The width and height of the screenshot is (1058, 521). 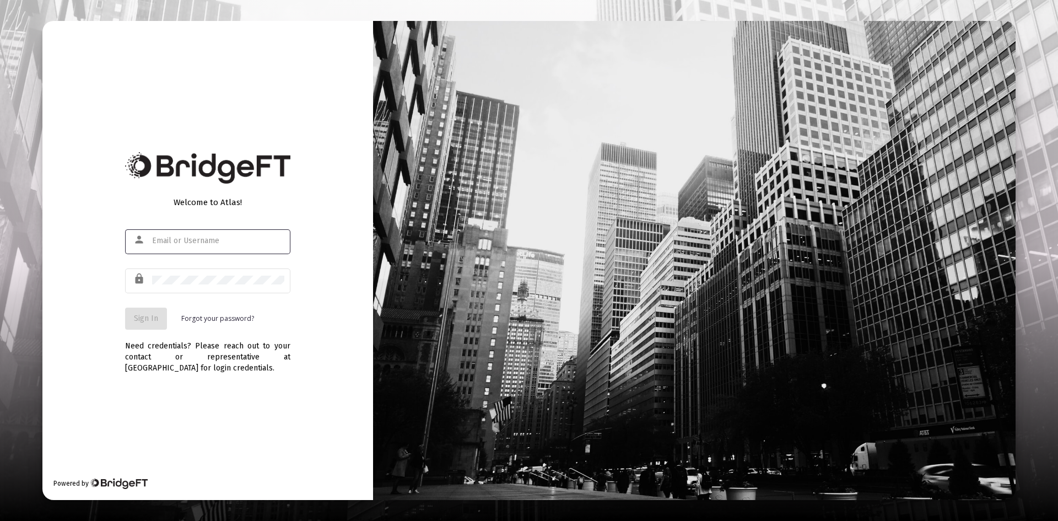 I want to click on input: Email or Username, so click(x=218, y=241).